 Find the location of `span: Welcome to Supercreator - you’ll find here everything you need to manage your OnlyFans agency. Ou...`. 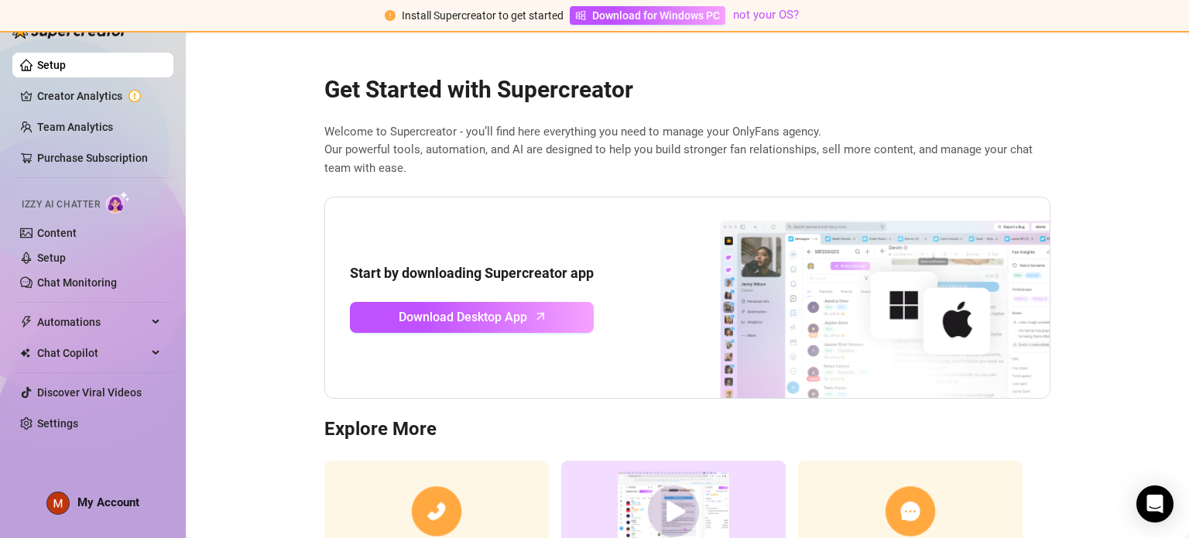

span: Welcome to Supercreator - you’ll find here everything you need to manage your OnlyFans agency. Ou... is located at coordinates (687, 150).